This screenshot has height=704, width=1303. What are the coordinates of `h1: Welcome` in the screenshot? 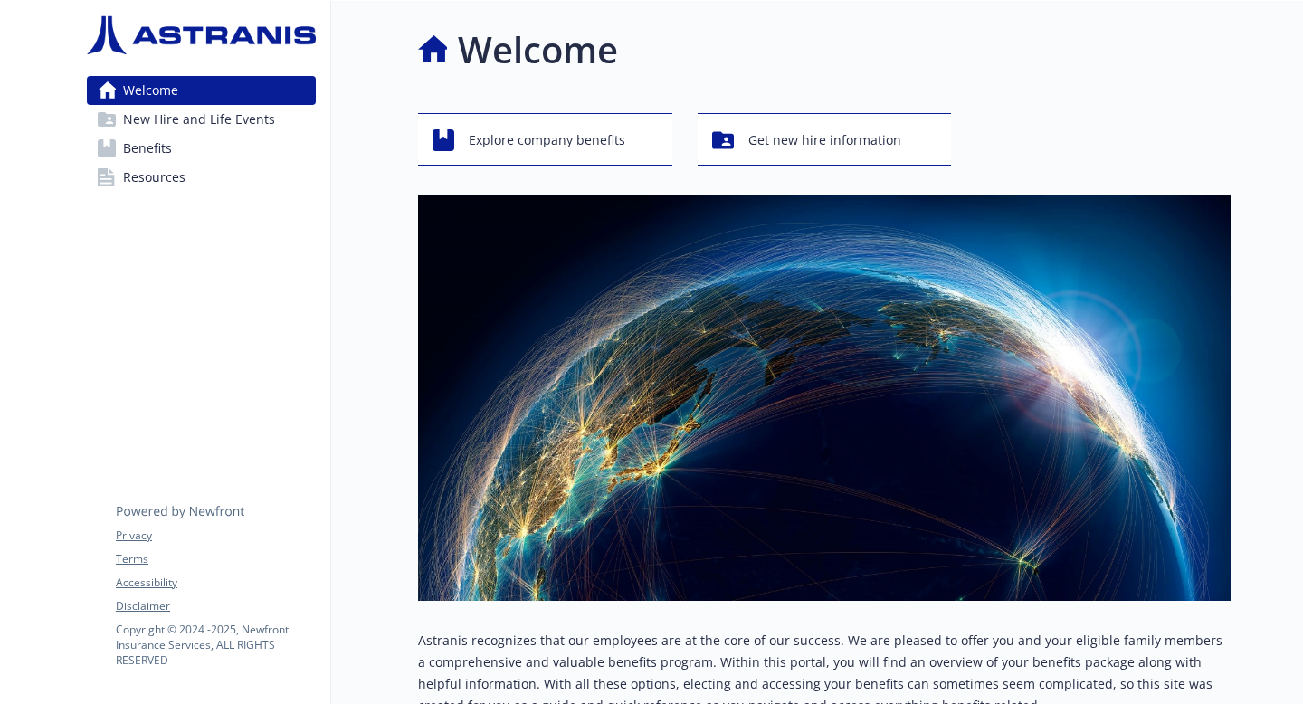 It's located at (537, 50).